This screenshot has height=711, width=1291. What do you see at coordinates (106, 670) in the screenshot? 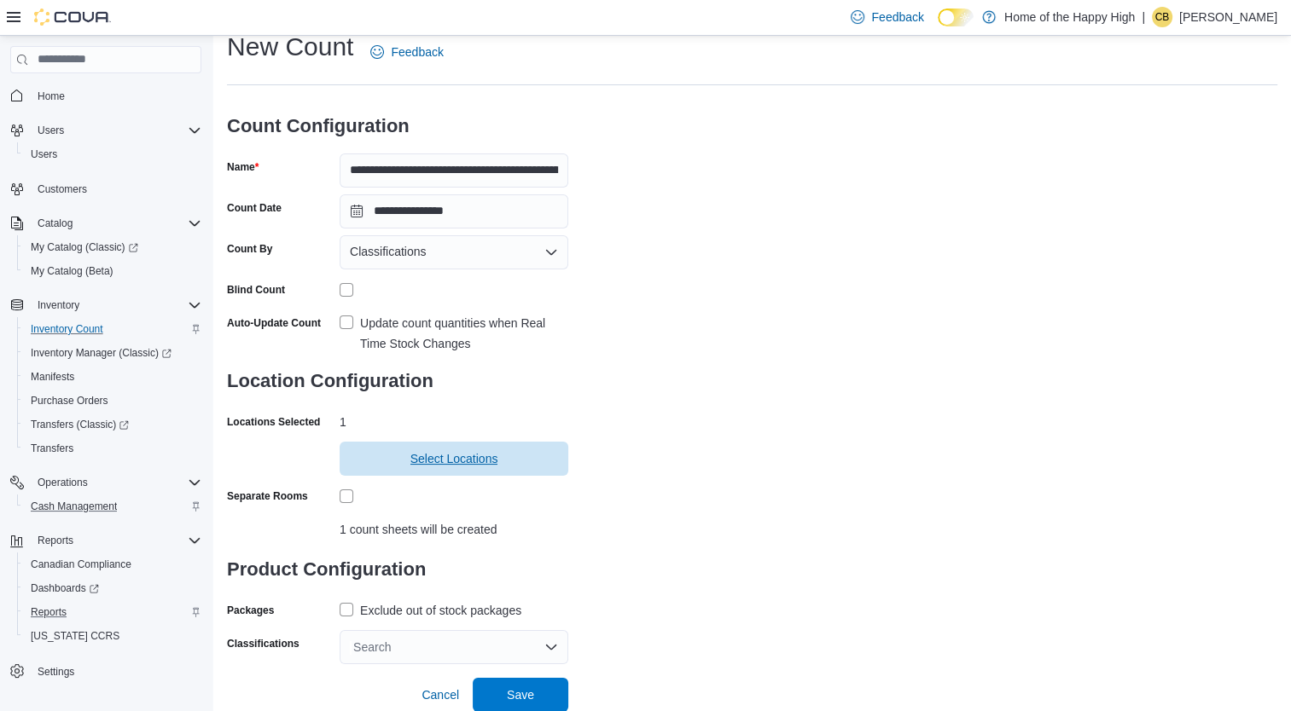
I see `button: Settings` at bounding box center [106, 670].